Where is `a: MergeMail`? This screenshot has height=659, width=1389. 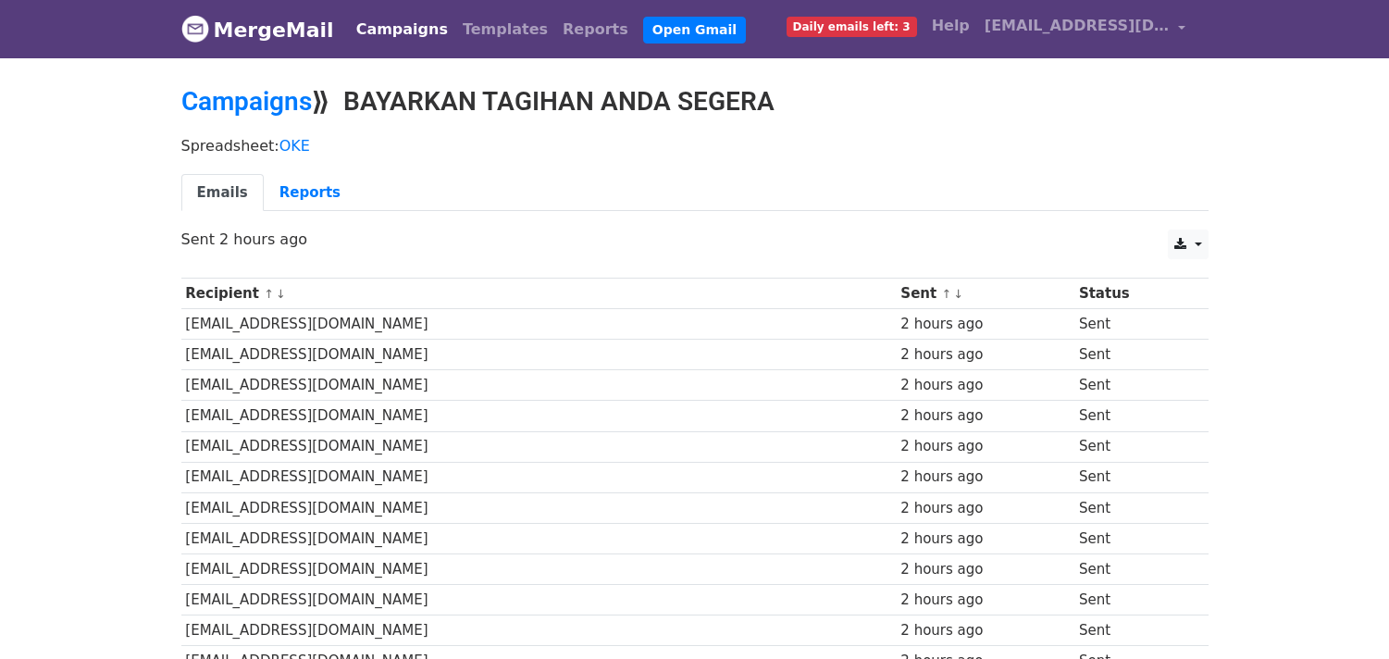 a: MergeMail is located at coordinates (257, 30).